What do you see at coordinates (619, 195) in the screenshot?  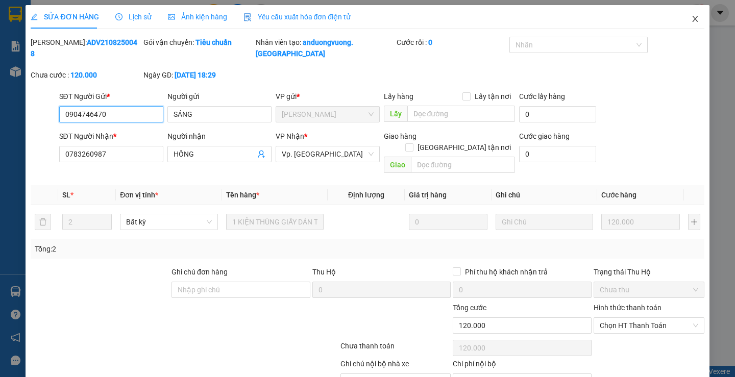 I see `span: Cước hàng` at bounding box center [619, 195].